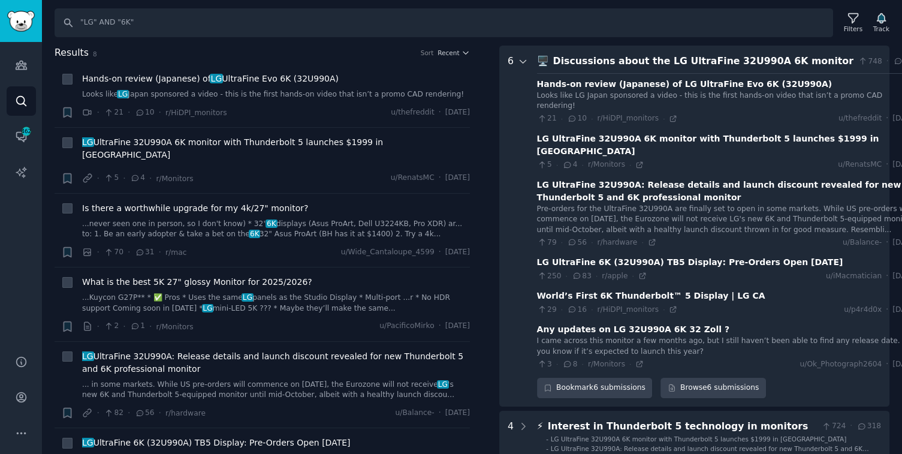 Image resolution: width=902 pixels, height=454 pixels. What do you see at coordinates (407, 326) in the screenshot?
I see `span: u/PacificoMirko` at bounding box center [407, 326].